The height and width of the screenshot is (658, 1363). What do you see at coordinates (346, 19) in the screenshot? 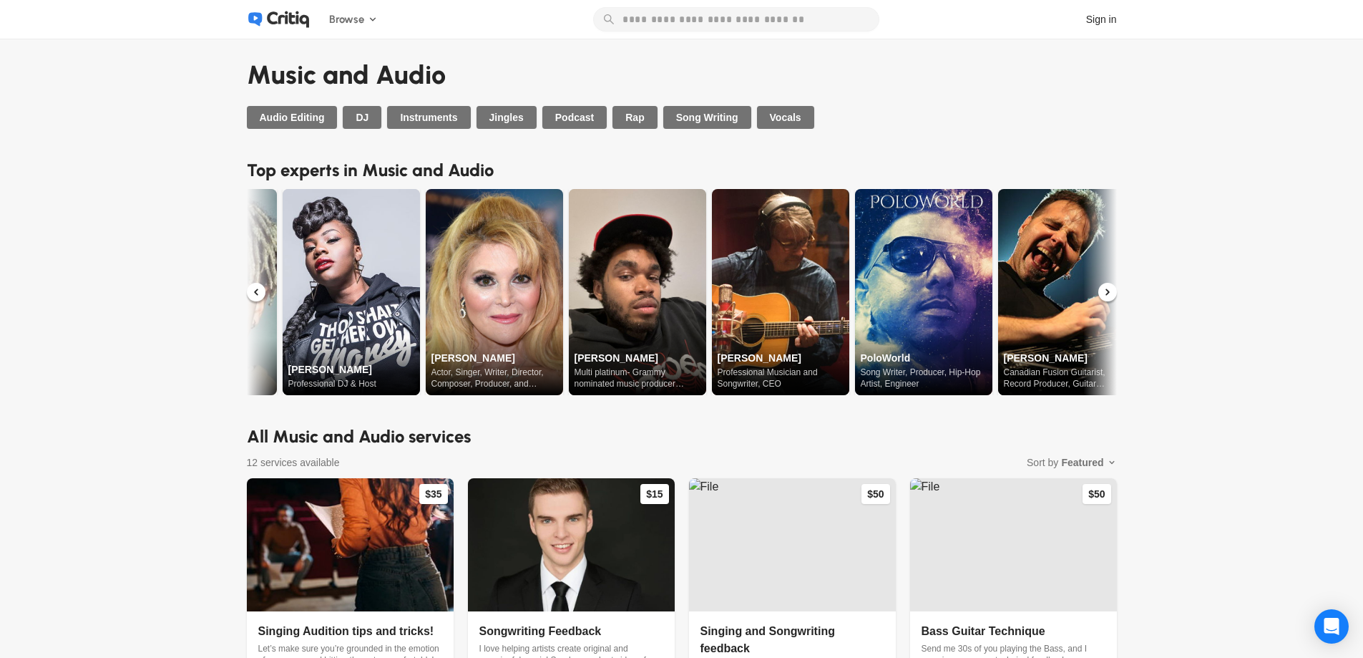
I see `span: Browse` at bounding box center [346, 19].